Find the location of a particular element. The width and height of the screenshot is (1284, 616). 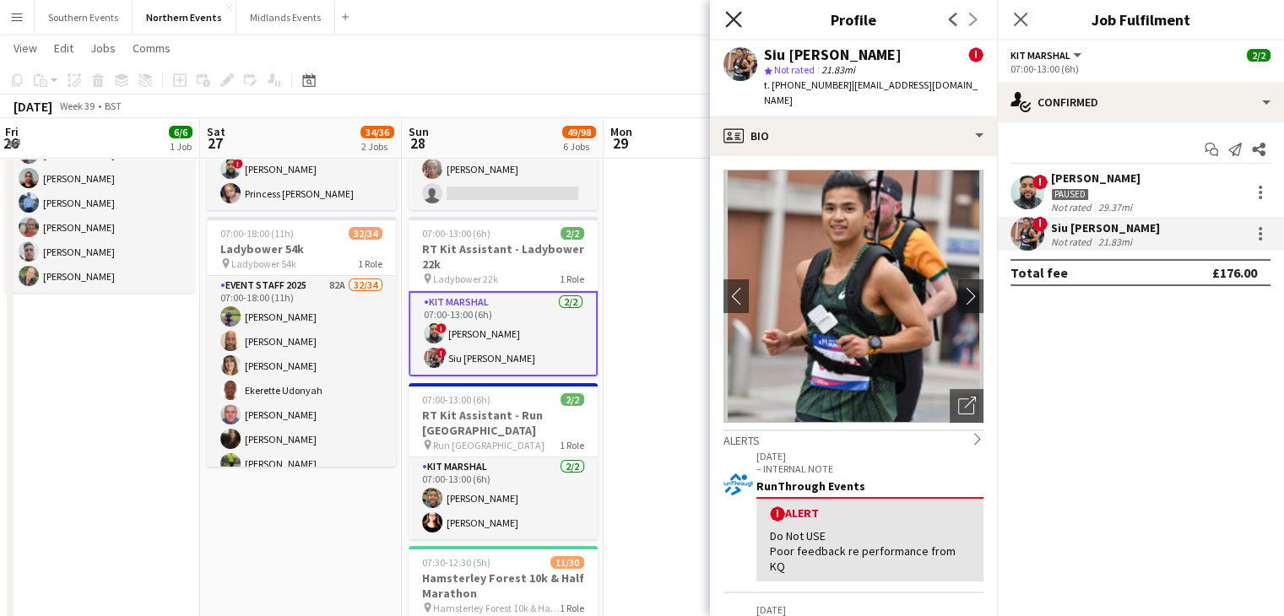

app-job-card: 10:00-18:00 (8h)6/6Ladybower SET UP Ladybower SET UP1 RoleEvent Staff 20256/610:00-18:00 (8h)[PER... is located at coordinates (100, 173).